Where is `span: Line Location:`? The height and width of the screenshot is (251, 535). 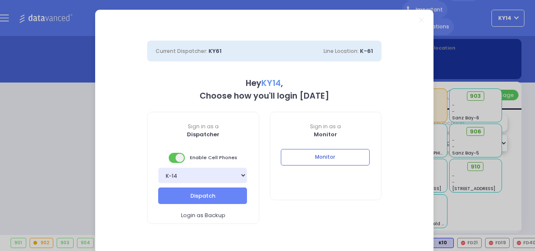 span: Line Location: is located at coordinates (341, 51).